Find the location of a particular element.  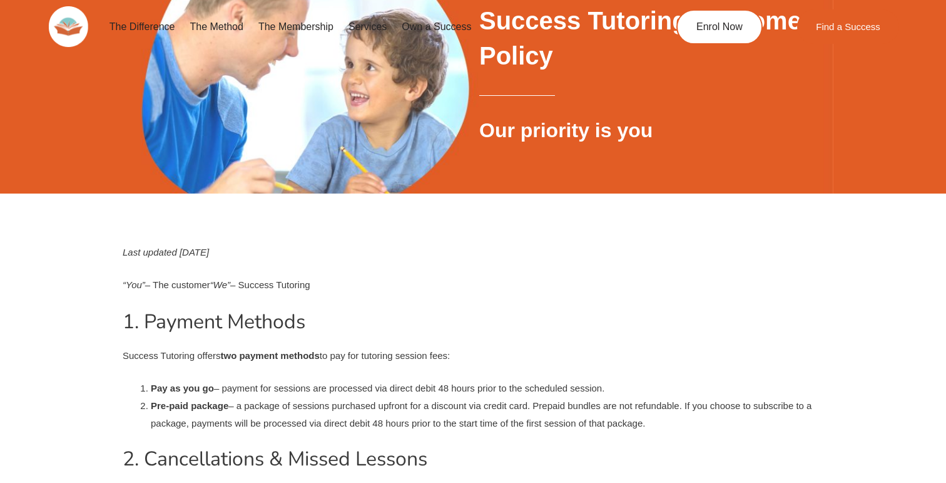

span: two payment methods is located at coordinates (270, 355).